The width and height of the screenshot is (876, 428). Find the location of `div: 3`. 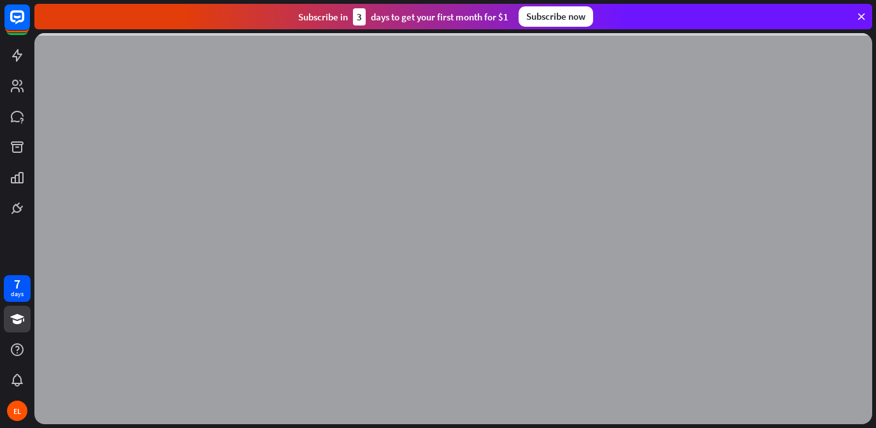

div: 3 is located at coordinates (359, 17).